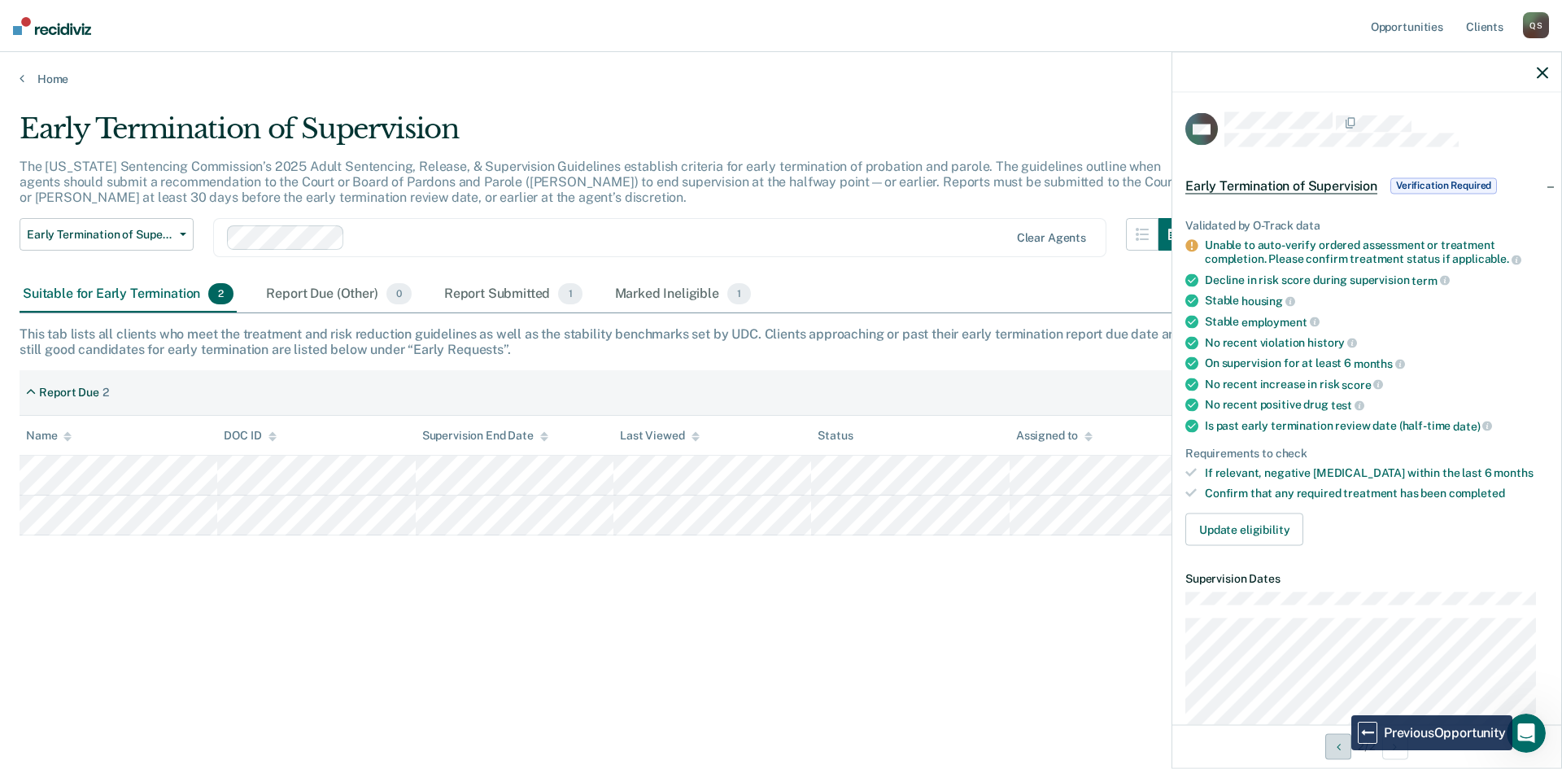 The height and width of the screenshot is (769, 1562). What do you see at coordinates (338, 294) in the screenshot?
I see `div: Report Due (Other)` at bounding box center [338, 294].